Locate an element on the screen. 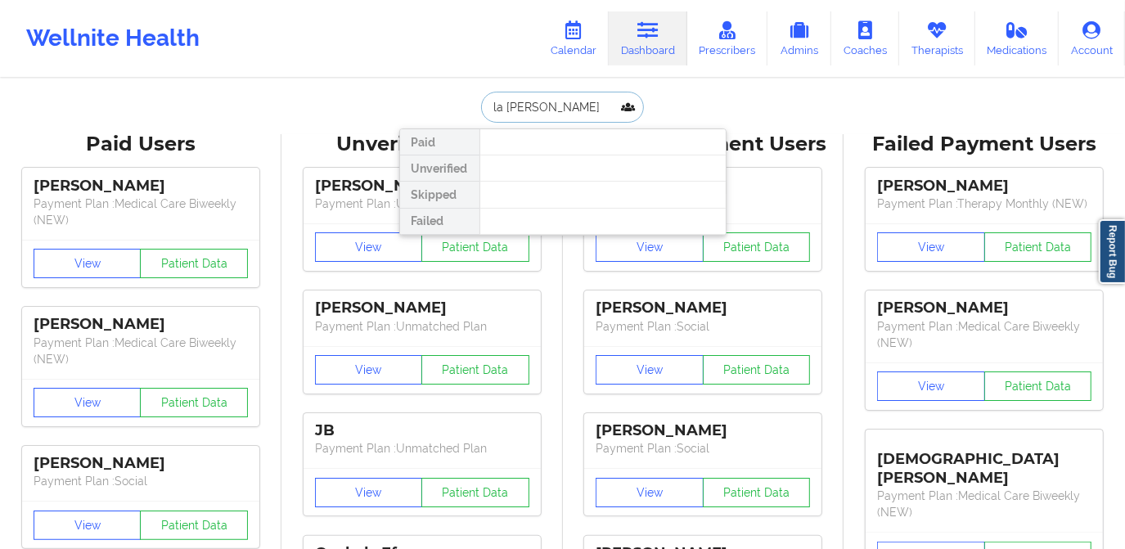 The image size is (1125, 549). div: Skipped is located at coordinates (439, 195).